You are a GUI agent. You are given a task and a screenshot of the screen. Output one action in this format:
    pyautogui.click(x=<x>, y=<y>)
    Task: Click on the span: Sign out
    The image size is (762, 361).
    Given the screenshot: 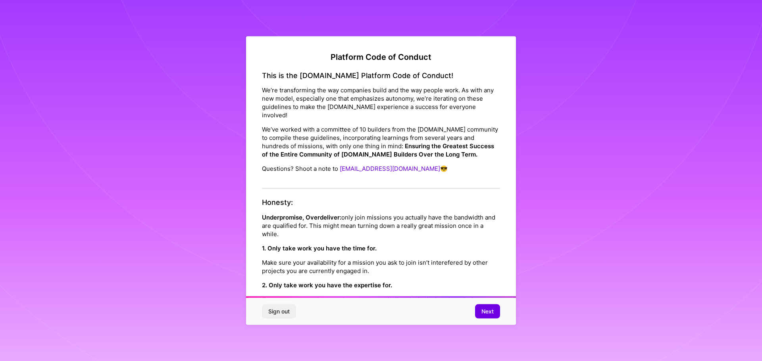 What is the action you would take?
    pyautogui.click(x=279, y=312)
    